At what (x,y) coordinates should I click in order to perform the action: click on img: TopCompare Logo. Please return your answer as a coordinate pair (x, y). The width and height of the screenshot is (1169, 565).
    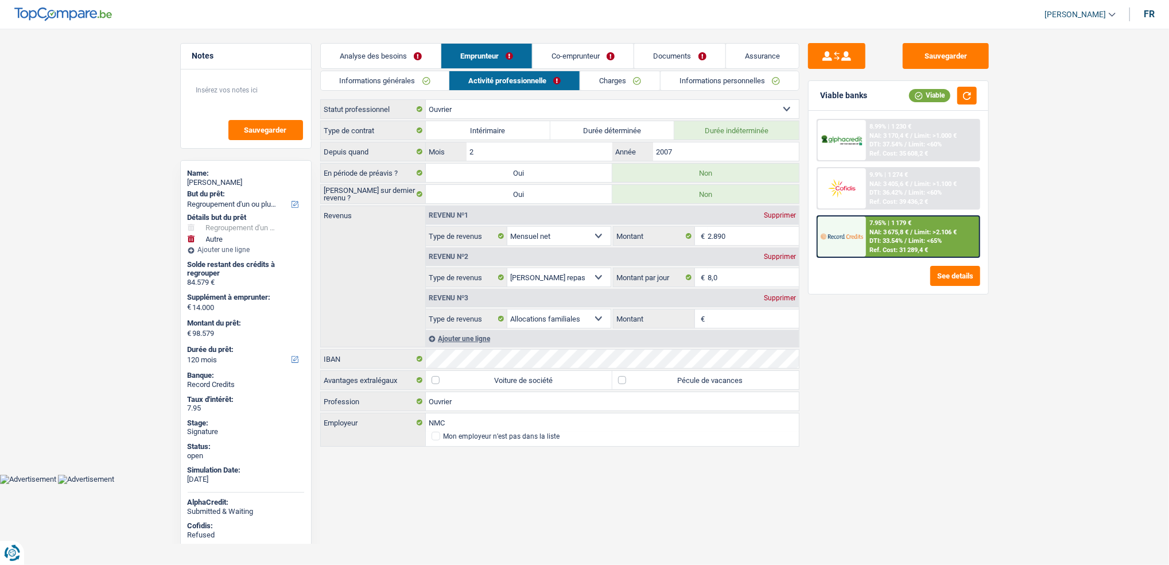
    Looking at the image, I should click on (63, 14).